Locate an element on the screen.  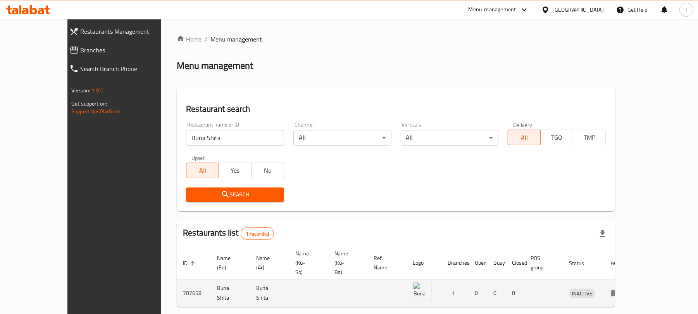
button: Search is located at coordinates (235, 194).